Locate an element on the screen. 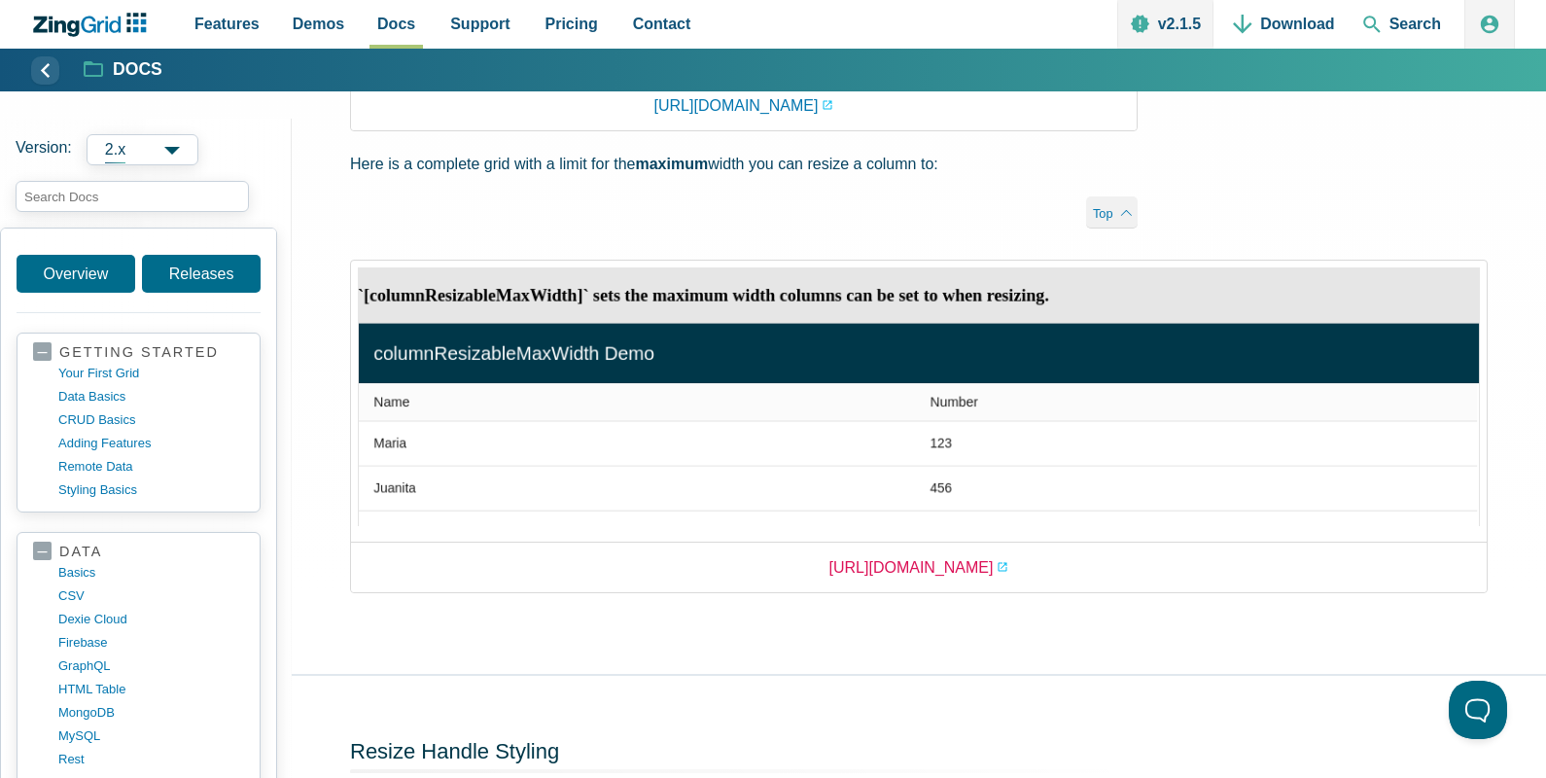  span: Features is located at coordinates (227, 23).